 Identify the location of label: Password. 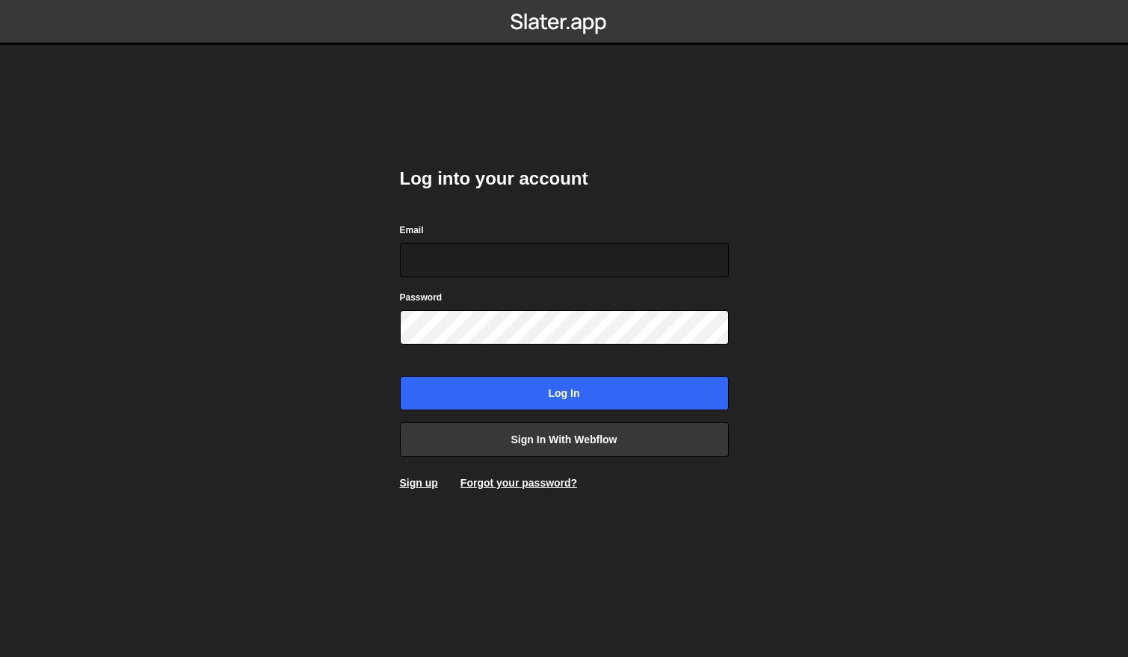
(421, 298).